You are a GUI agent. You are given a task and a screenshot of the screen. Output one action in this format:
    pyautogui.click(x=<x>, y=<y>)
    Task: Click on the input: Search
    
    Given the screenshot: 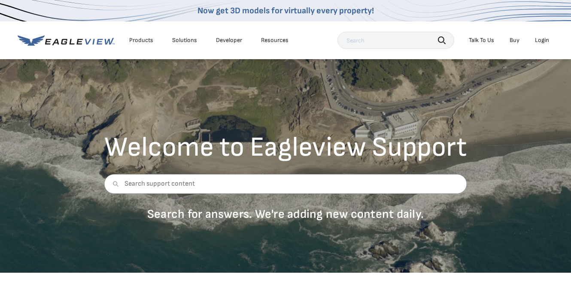 What is the action you would take?
    pyautogui.click(x=396, y=40)
    